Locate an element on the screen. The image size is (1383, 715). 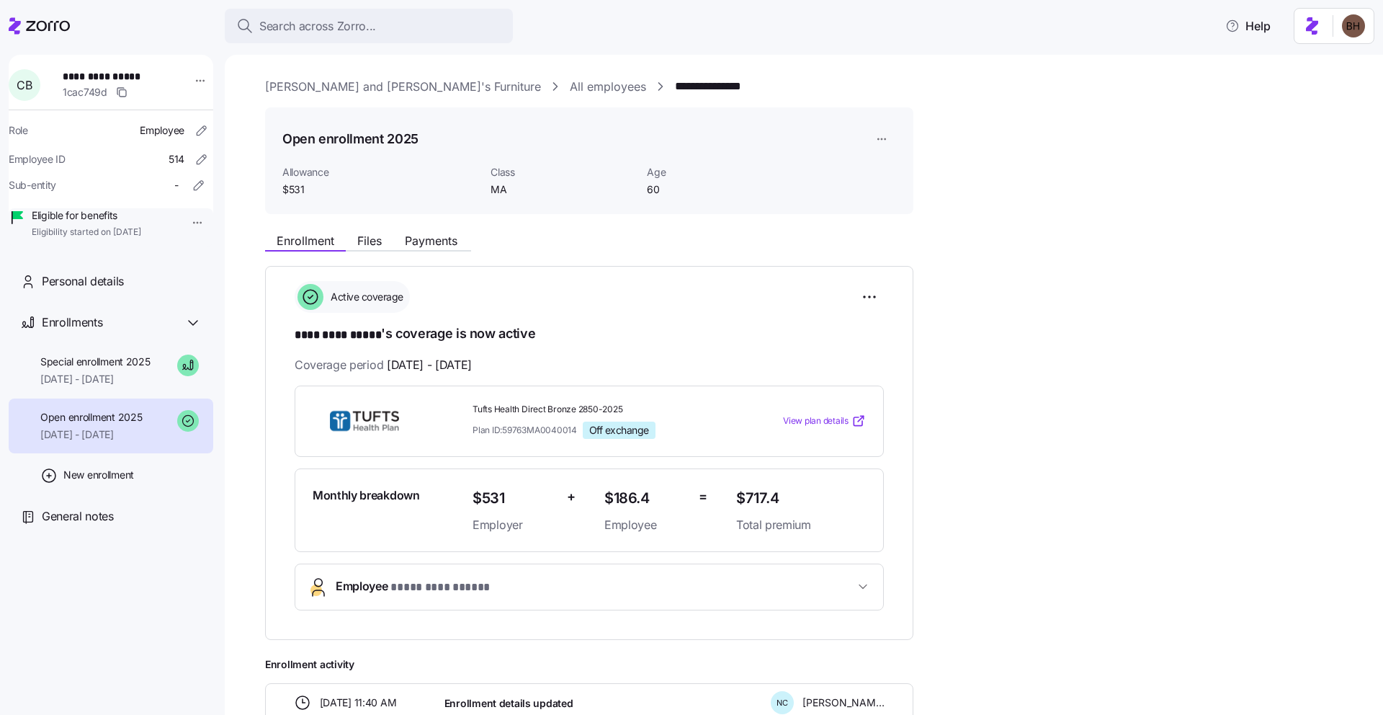
a: View plan details is located at coordinates (824, 421).